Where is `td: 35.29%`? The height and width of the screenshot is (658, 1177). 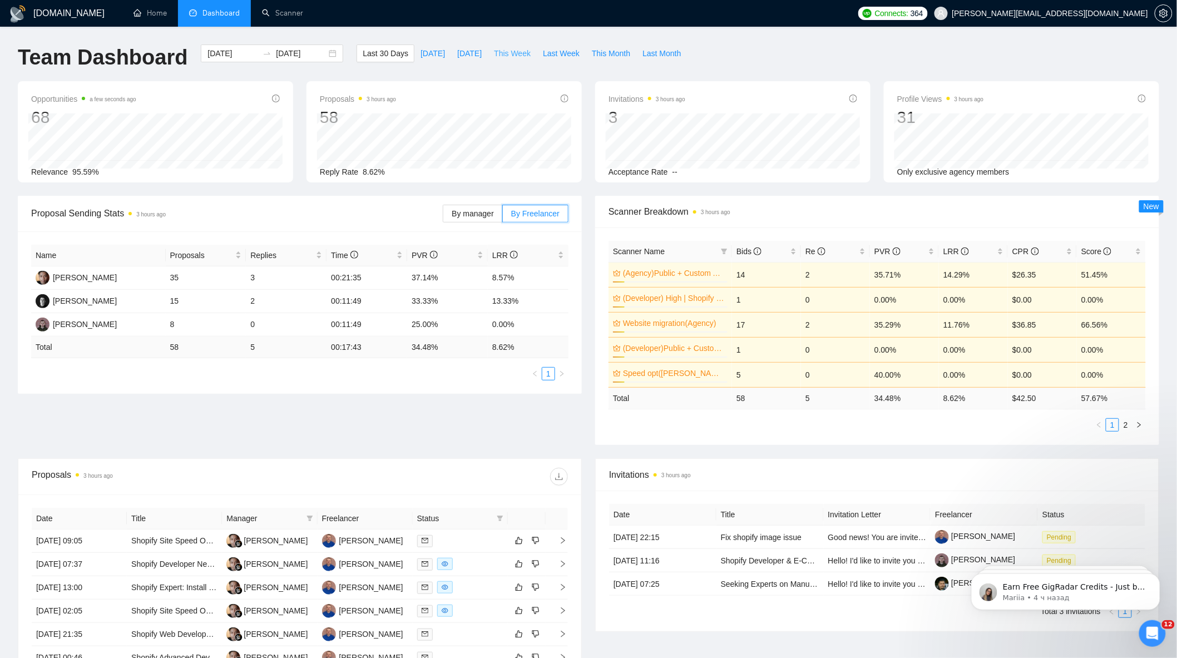
td: 35.29% is located at coordinates (904, 324).